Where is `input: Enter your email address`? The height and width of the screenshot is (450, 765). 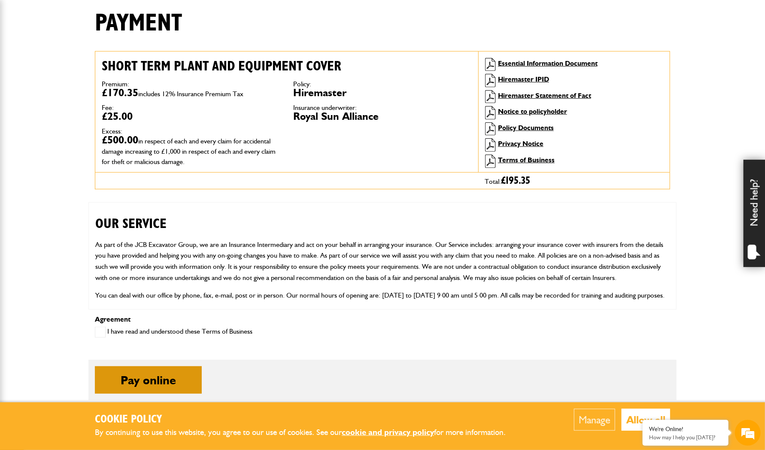
input: Enter your email address is located at coordinates (84, 114).